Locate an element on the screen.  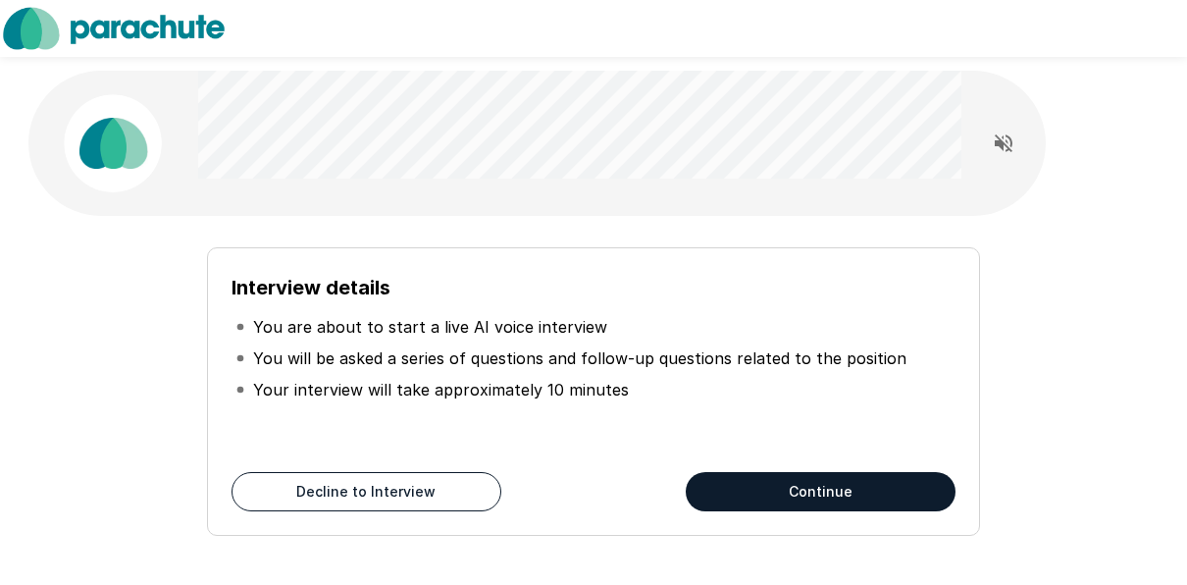
p: You are about to start a live AI voice interview is located at coordinates (430, 327).